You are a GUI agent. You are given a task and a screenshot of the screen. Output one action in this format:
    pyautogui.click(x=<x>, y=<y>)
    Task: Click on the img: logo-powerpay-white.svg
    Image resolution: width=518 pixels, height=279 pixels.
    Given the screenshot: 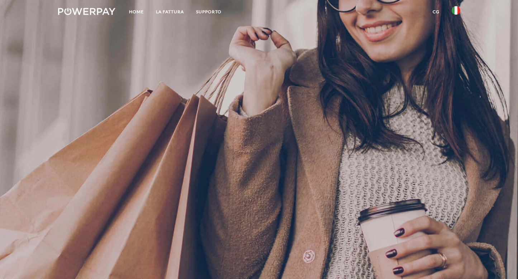 What is the action you would take?
    pyautogui.click(x=87, y=11)
    